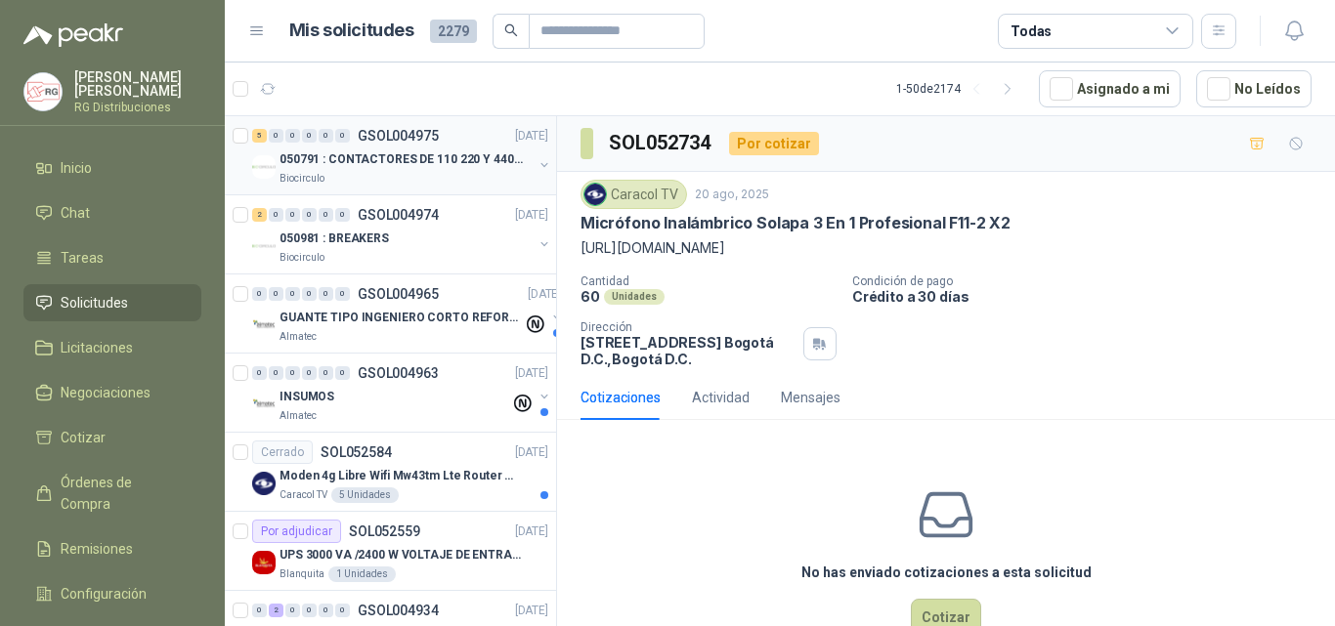  I want to click on span: Inicio, so click(76, 168).